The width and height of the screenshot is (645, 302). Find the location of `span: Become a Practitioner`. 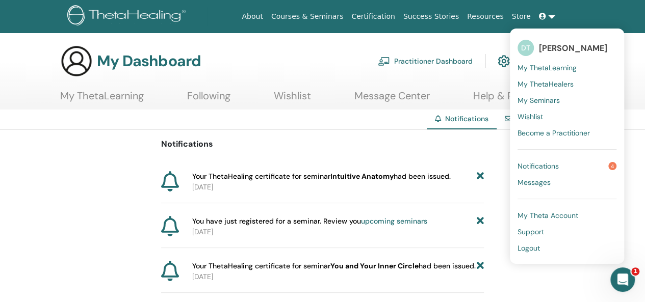

span: Become a Practitioner is located at coordinates (554, 133).